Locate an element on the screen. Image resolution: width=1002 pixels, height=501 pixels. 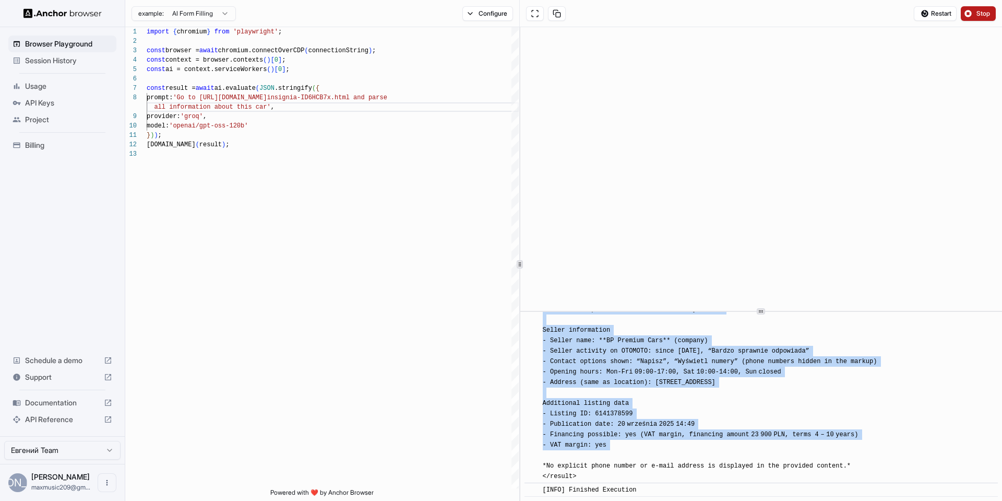
div: 11 is located at coordinates (131, 135).